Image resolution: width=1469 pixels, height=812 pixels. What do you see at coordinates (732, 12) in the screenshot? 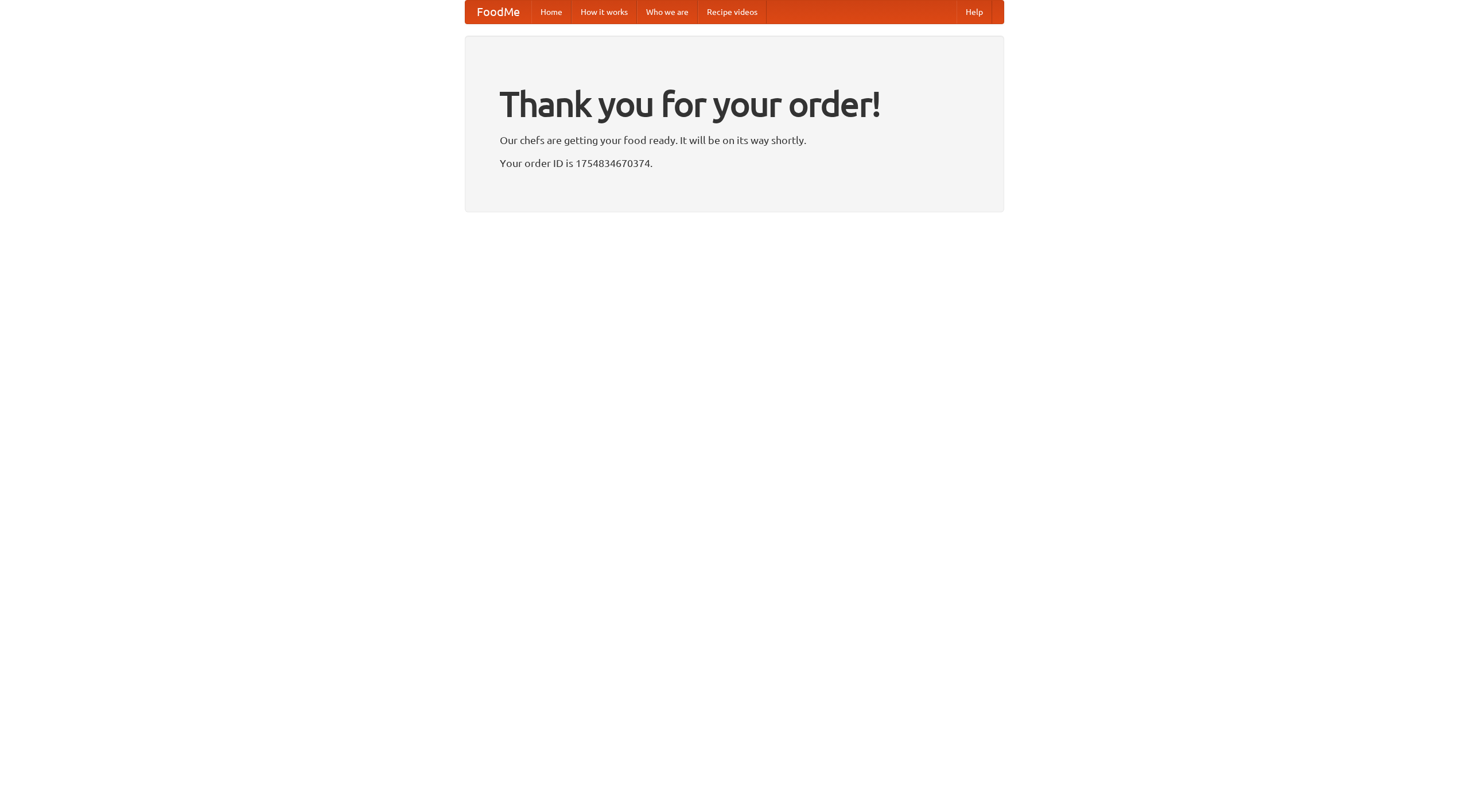
I see `a: Recipe videos` at bounding box center [732, 12].